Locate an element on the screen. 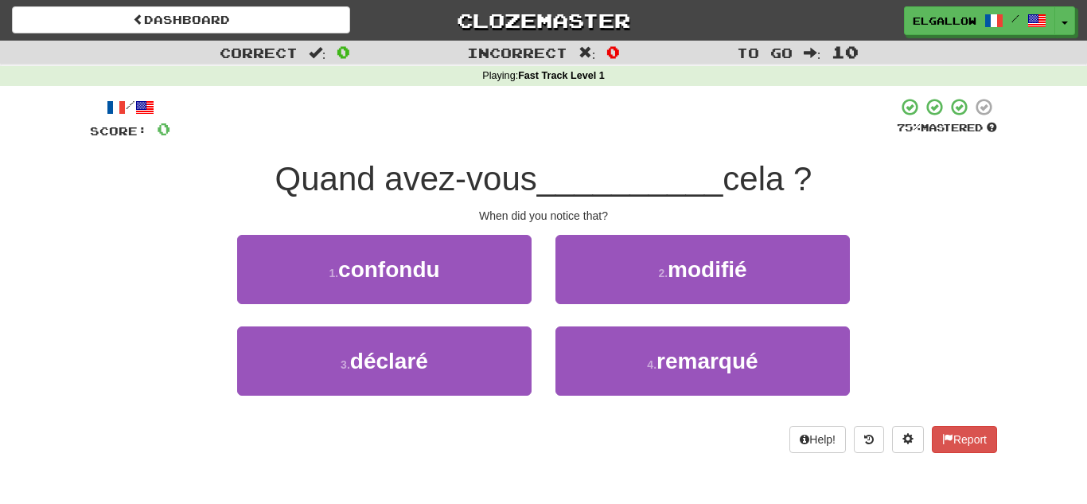 This screenshot has width=1087, height=504. strong: Fast Track Level 1 is located at coordinates (561, 76).